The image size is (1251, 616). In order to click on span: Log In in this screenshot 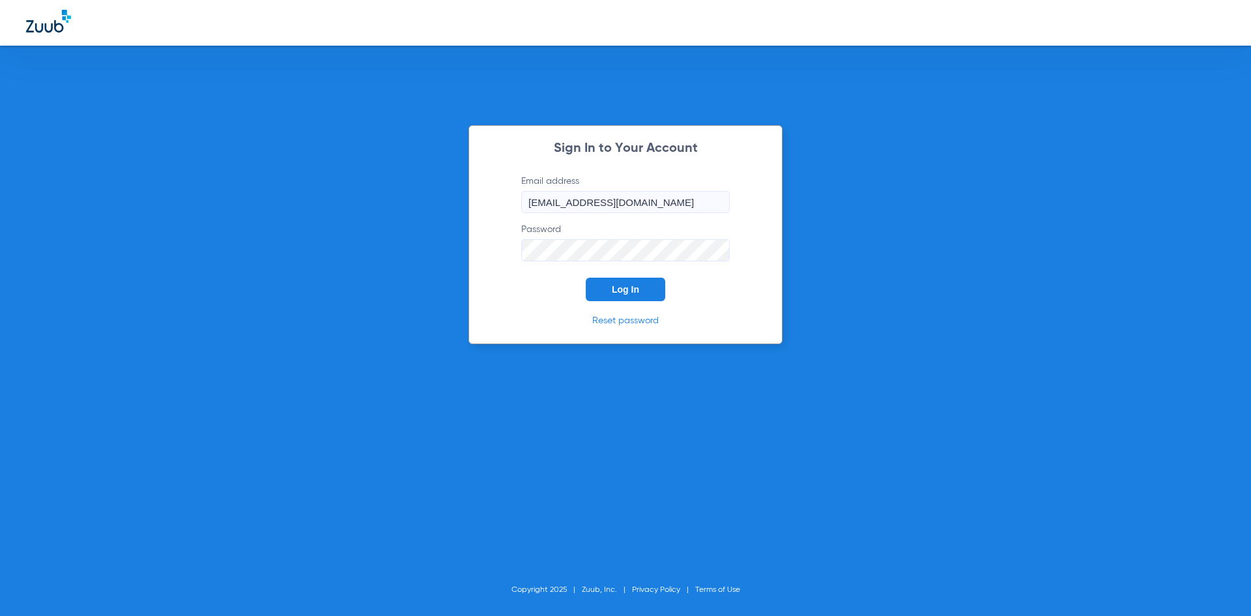, I will do `click(626, 289)`.